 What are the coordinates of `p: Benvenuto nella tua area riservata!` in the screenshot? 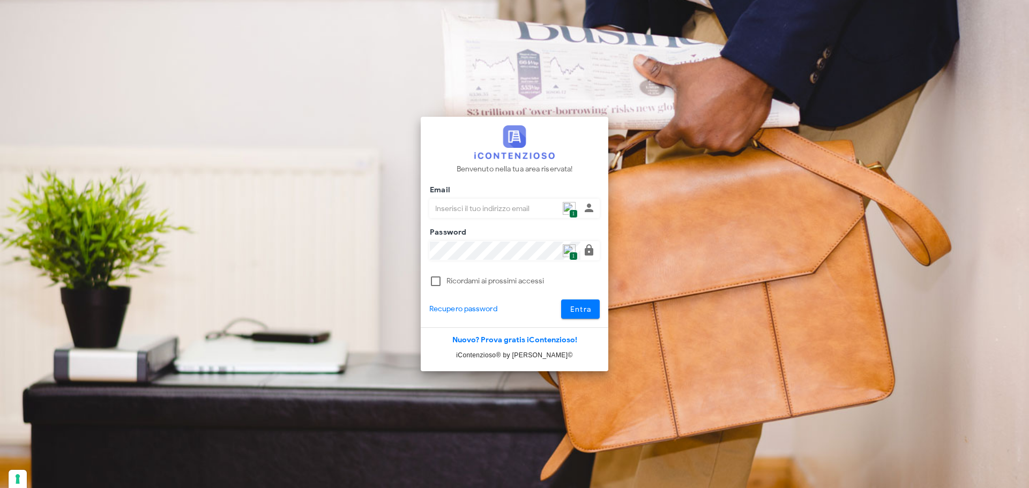 It's located at (514, 169).